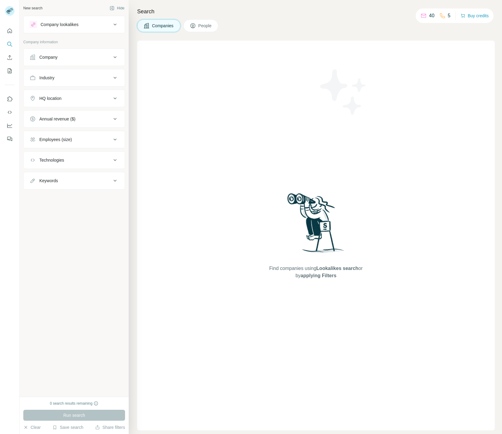  I want to click on div: Technologies, so click(52, 160).